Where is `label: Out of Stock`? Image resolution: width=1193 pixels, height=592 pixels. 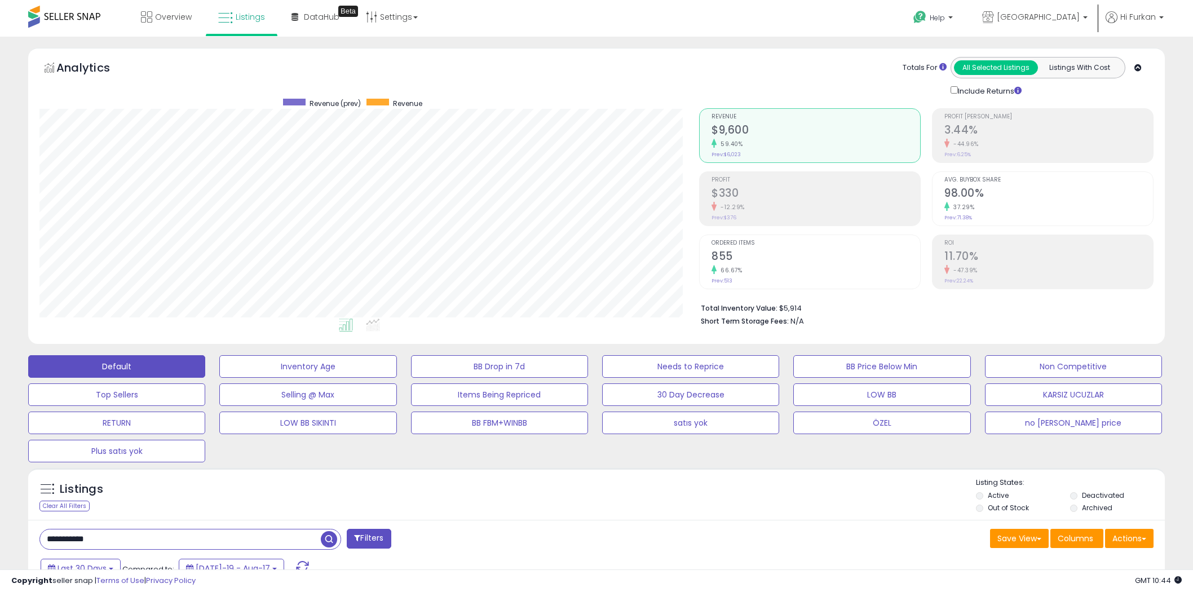
label: Out of Stock is located at coordinates (1008, 508).